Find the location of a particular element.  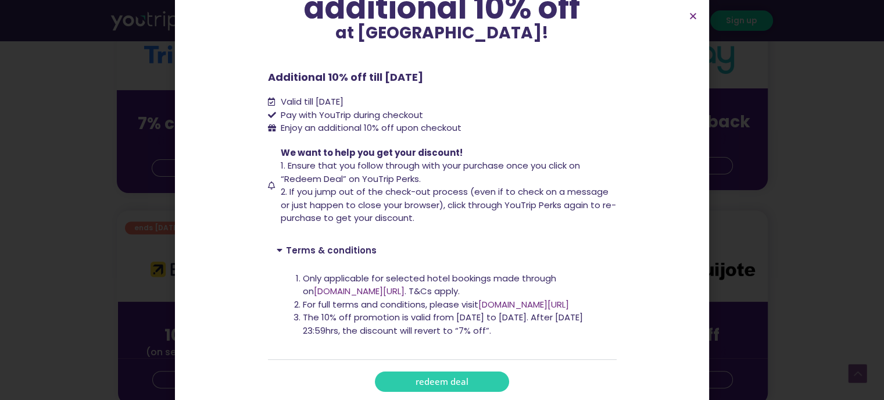

span: Pay with YouTrip during checkout is located at coordinates (350, 115).